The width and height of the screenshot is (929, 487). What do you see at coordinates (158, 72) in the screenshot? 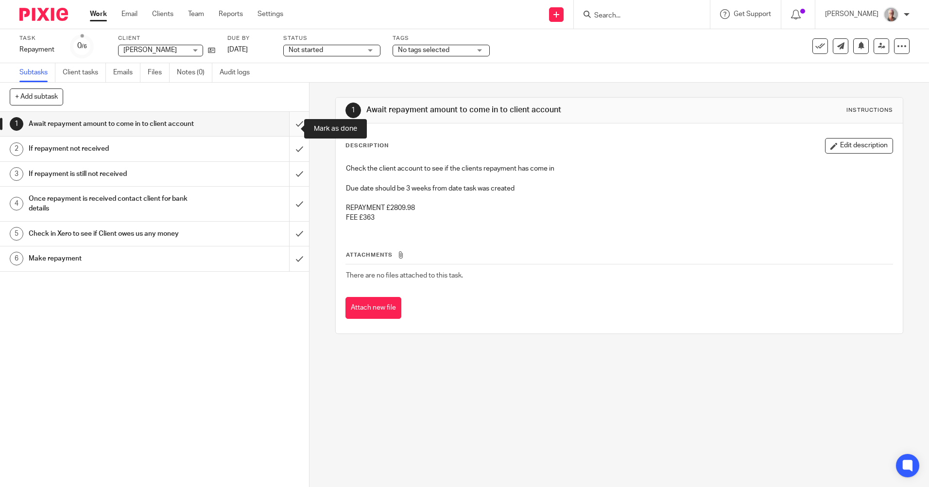
I see `a: Files` at bounding box center [158, 72].